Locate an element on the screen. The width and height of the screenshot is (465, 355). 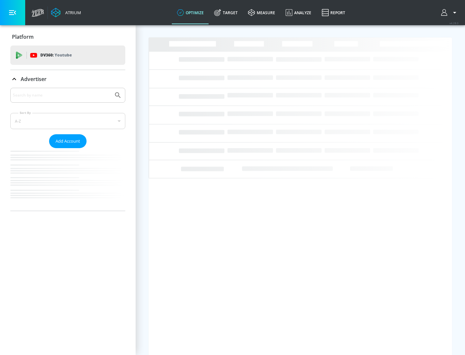
p: Platform is located at coordinates (23, 37).